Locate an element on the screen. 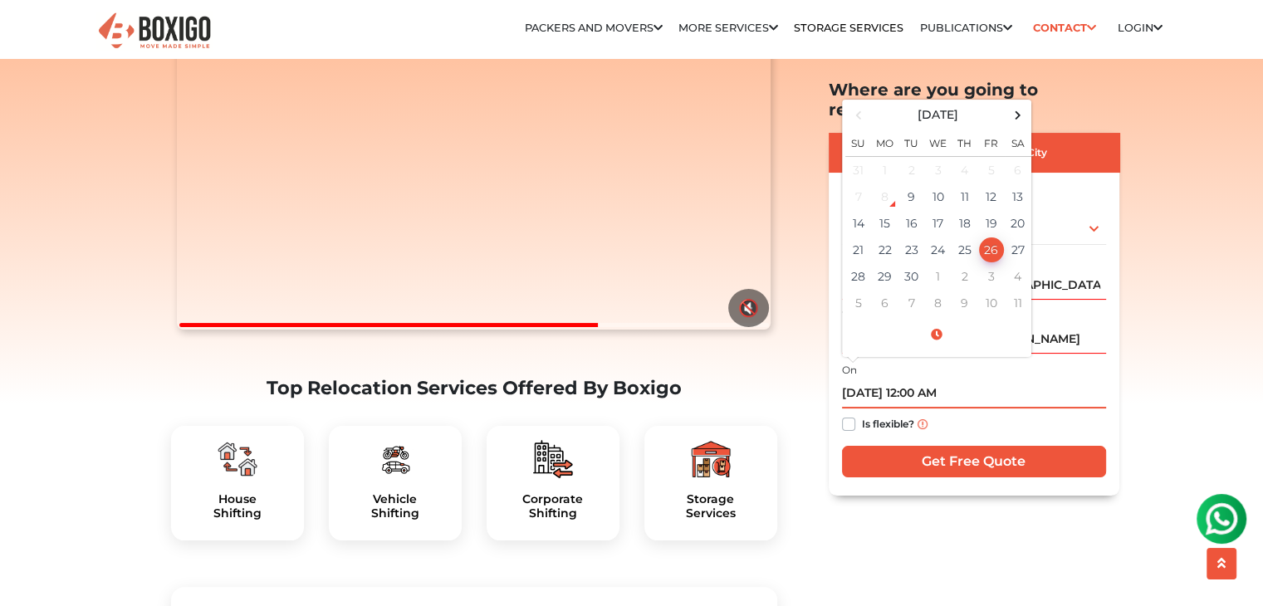  th: Su is located at coordinates (858, 142).